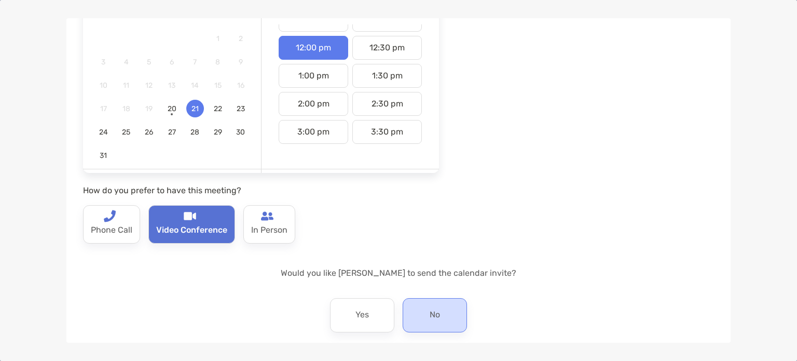 Image resolution: width=797 pixels, height=361 pixels. I want to click on span: 12, so click(149, 85).